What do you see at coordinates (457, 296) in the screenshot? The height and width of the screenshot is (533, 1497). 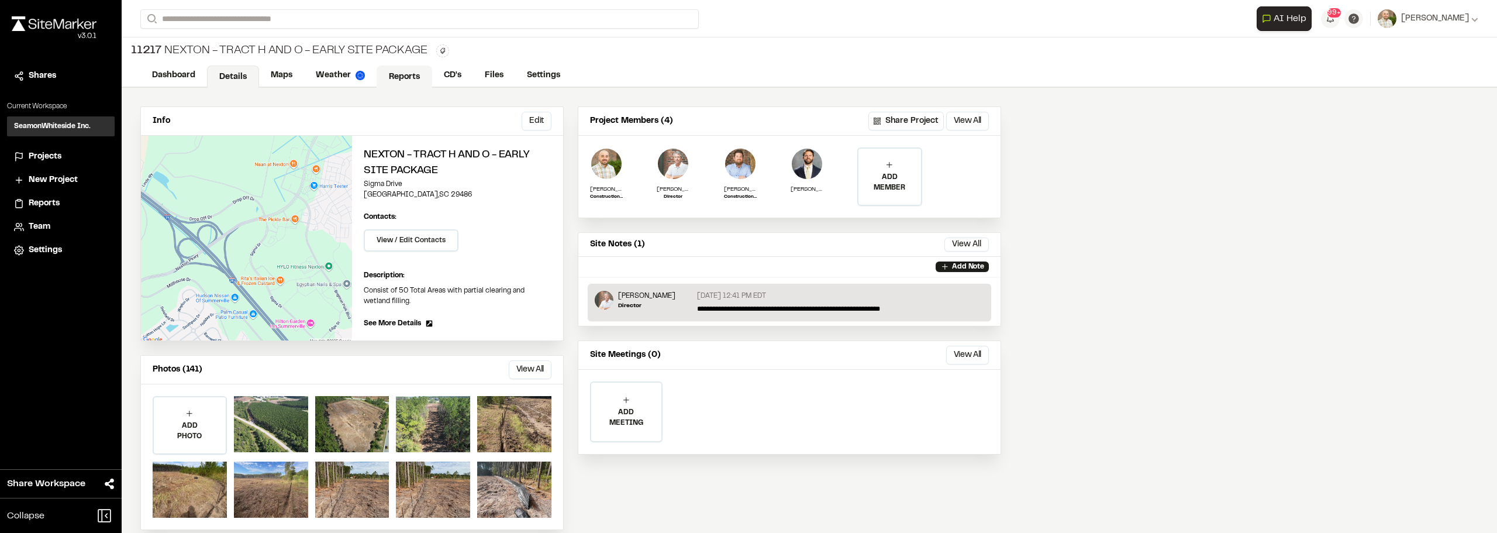 I see `p: Consist of 50 Total Areas with partial clearing and wetland filling.` at bounding box center [457, 296].